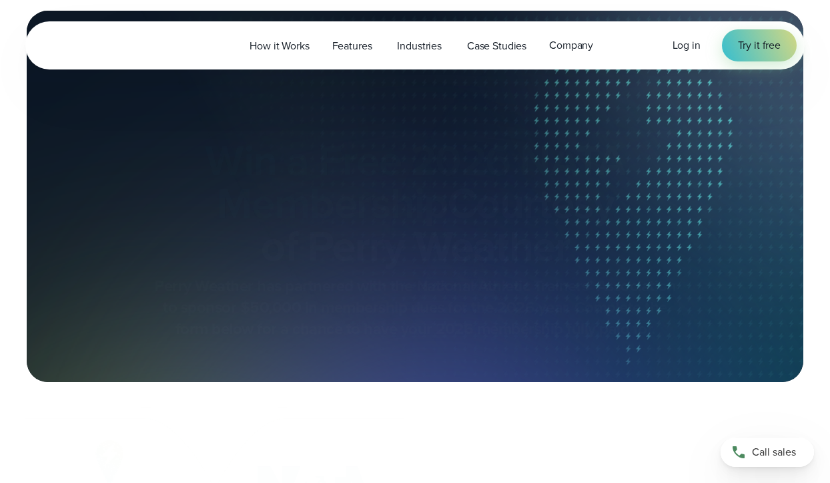  I want to click on span: Industries, so click(419, 46).